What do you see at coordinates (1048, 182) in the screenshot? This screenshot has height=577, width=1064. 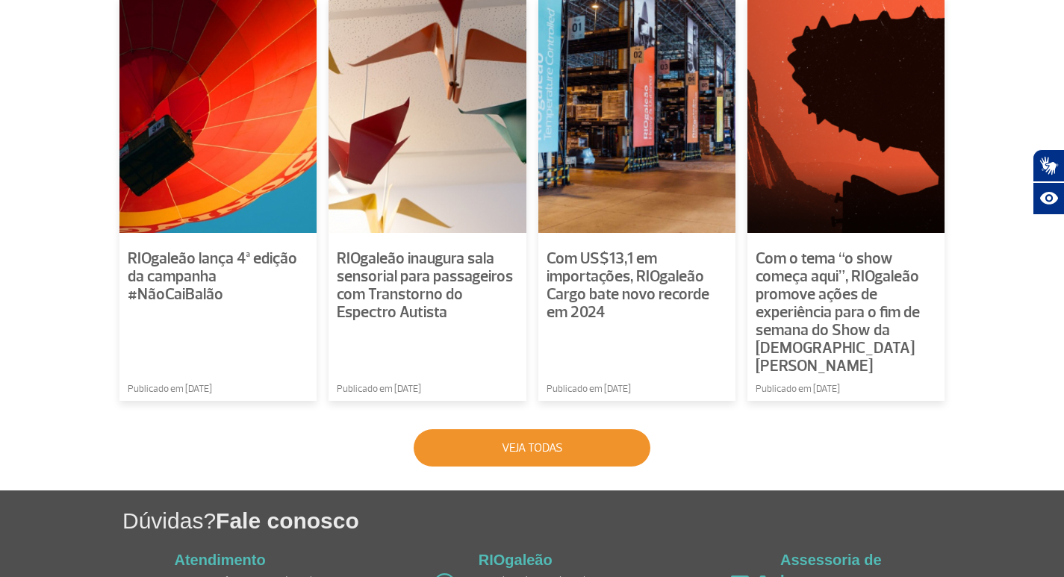 I see `div: Plugin de acessibilidade da Hand Talk.` at bounding box center [1048, 182].